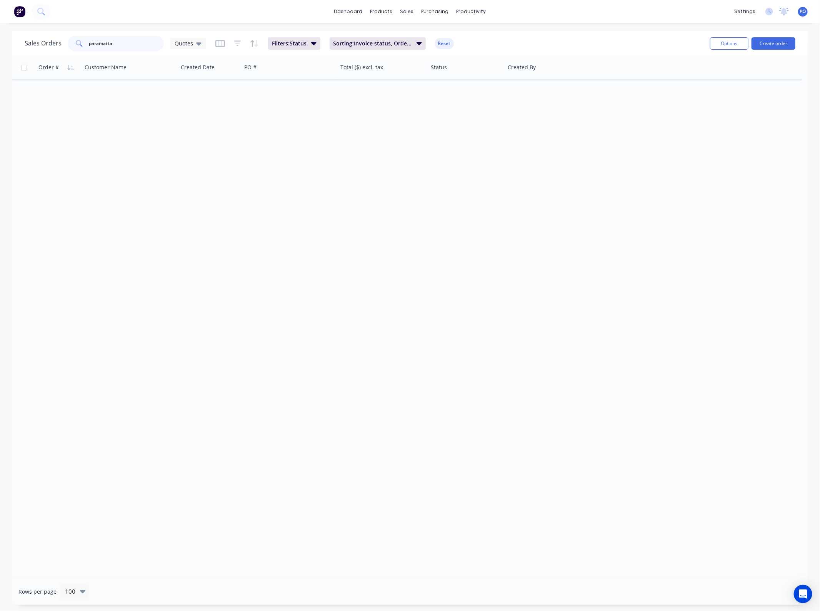  I want to click on div: Status, so click(439, 67).